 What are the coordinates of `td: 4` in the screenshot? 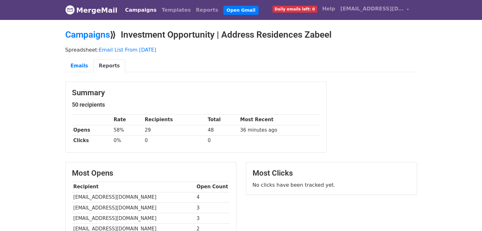 It's located at (212, 197).